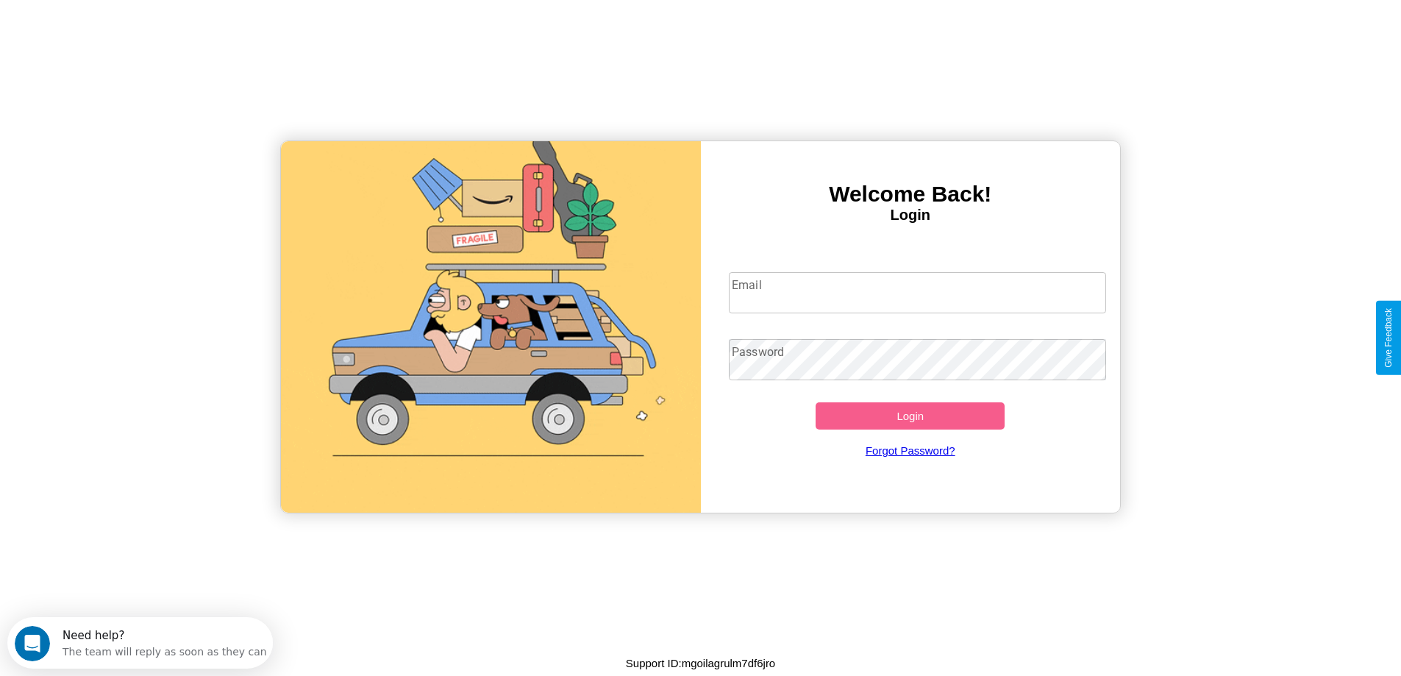 The image size is (1401, 676). Describe the element at coordinates (700, 663) in the screenshot. I see `p: Support ID: mgoilagrulm7df6jro` at that location.